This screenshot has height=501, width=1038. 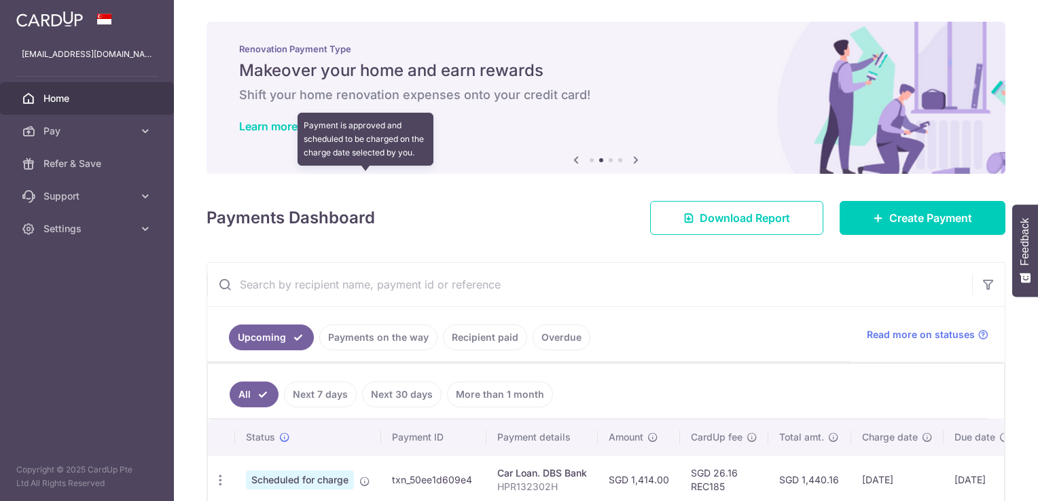 I want to click on span: Charge date, so click(x=890, y=437).